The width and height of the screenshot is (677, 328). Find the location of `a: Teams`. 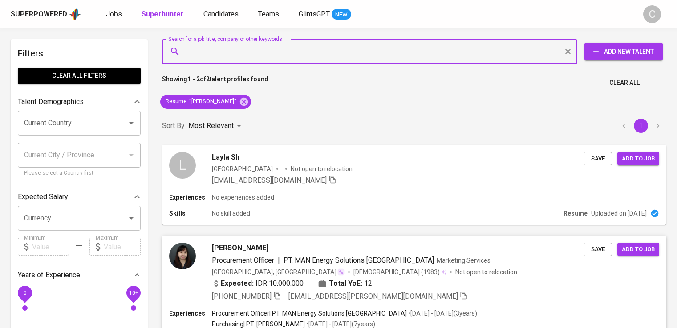

a: Teams is located at coordinates (269, 14).